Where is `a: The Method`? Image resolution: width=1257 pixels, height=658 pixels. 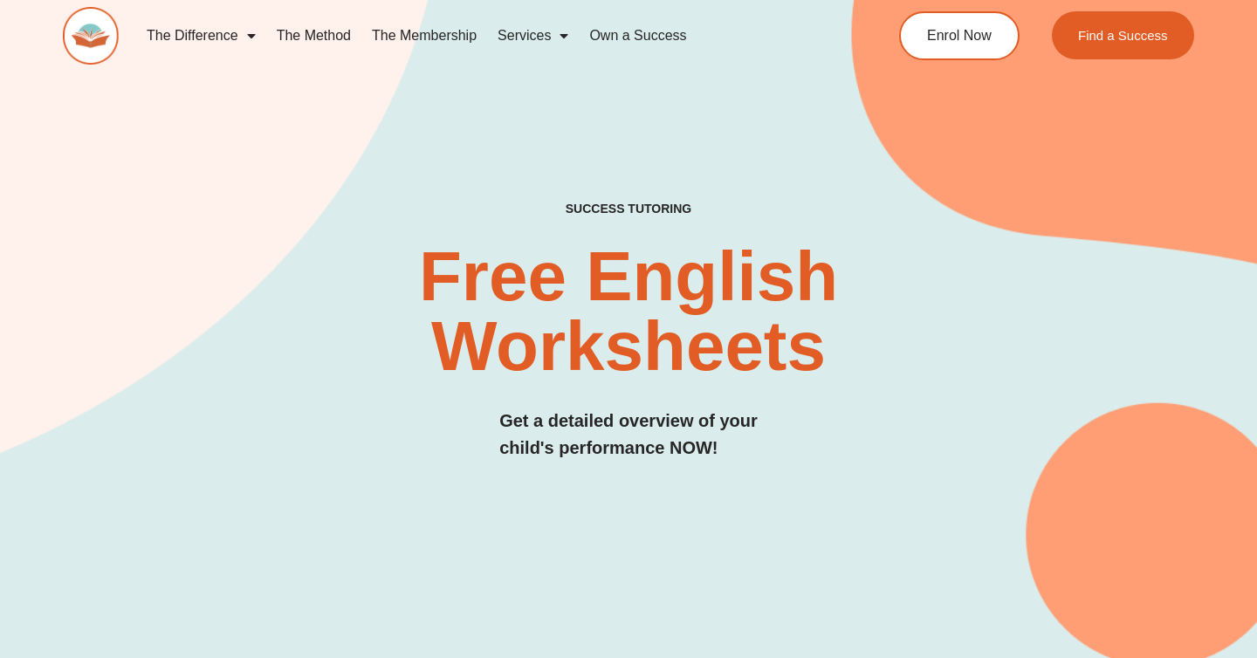 a: The Method is located at coordinates (313, 36).